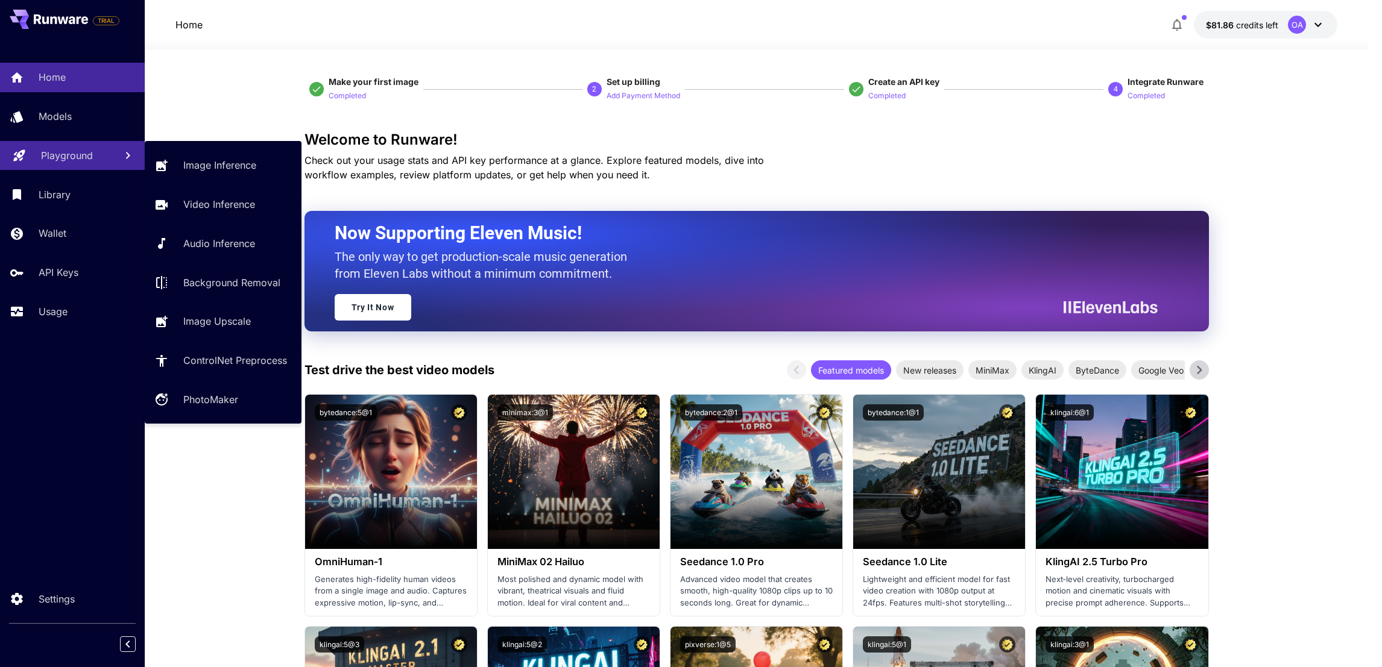 The width and height of the screenshot is (1382, 667). What do you see at coordinates (232, 283) in the screenshot?
I see `p: Background Removal` at bounding box center [232, 283].